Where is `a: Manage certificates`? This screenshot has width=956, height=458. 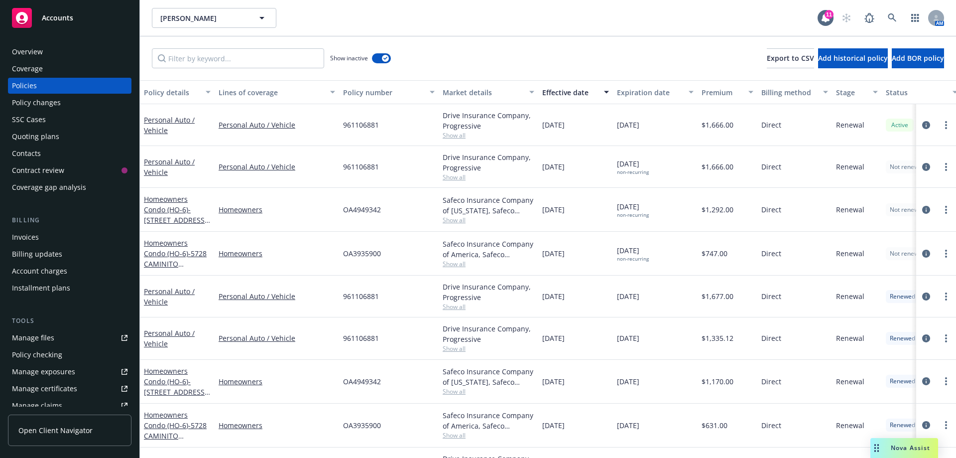 a: Manage certificates is located at coordinates (70, 388).